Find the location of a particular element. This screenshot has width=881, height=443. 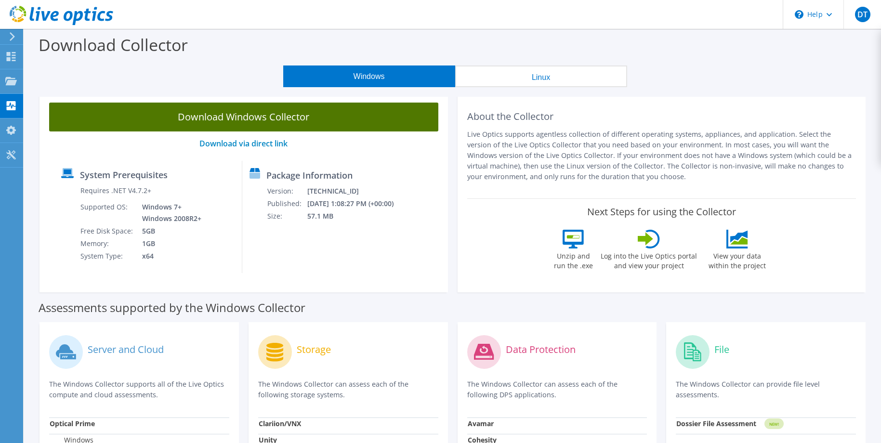

td: 57.1 MB is located at coordinates (357, 216).